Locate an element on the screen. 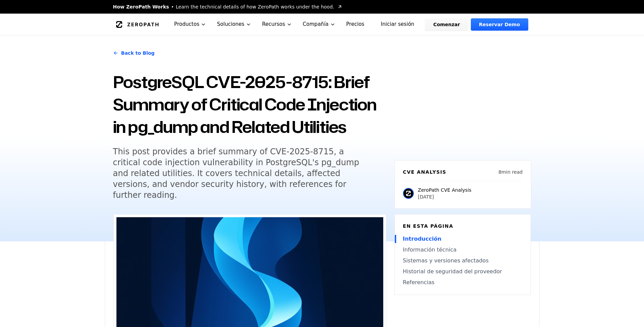 This screenshot has width=644, height=327. button: Recursos is located at coordinates (277, 24).